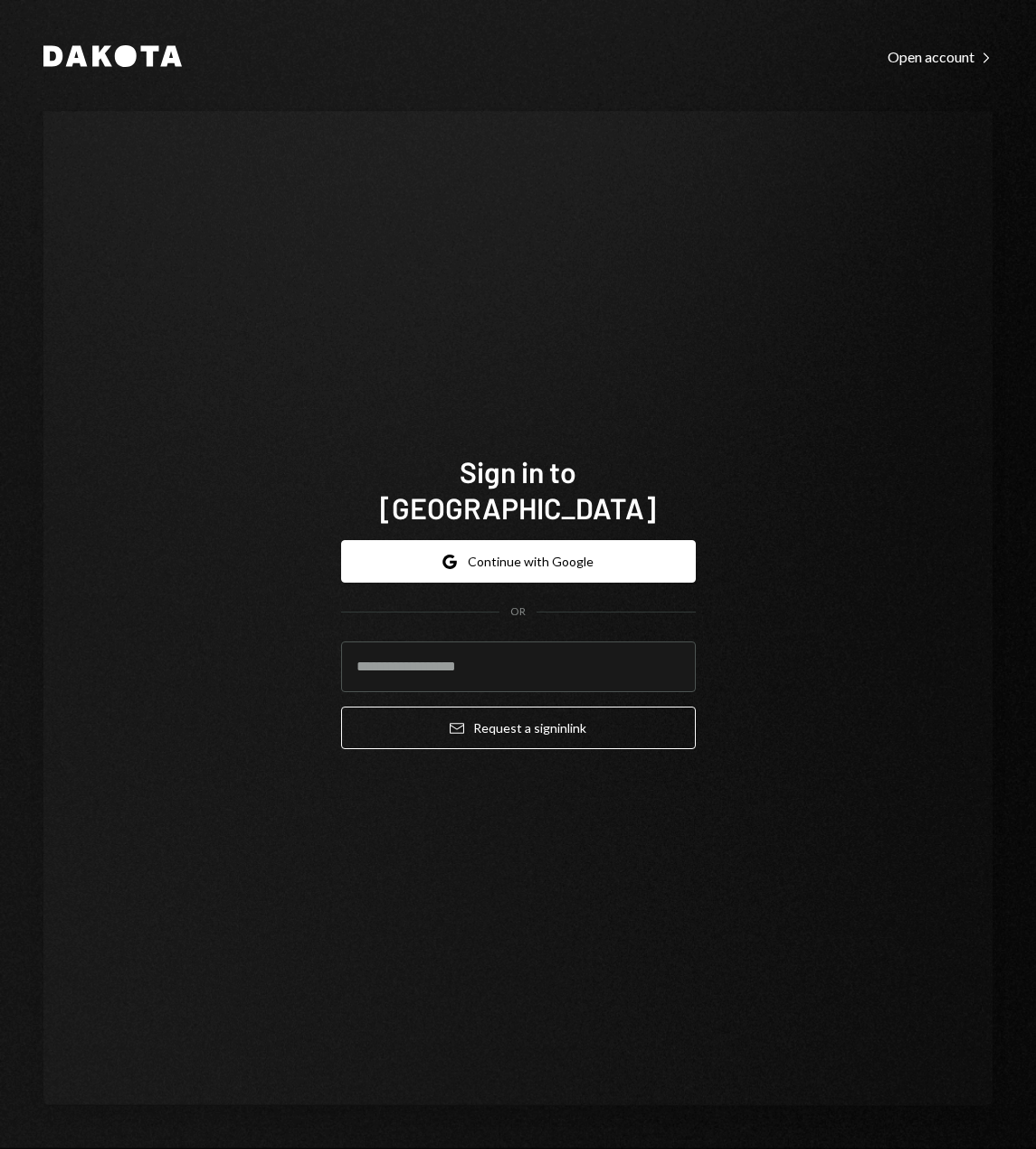  What do you see at coordinates (940, 56) in the screenshot?
I see `a: Open account` at bounding box center [940, 56].